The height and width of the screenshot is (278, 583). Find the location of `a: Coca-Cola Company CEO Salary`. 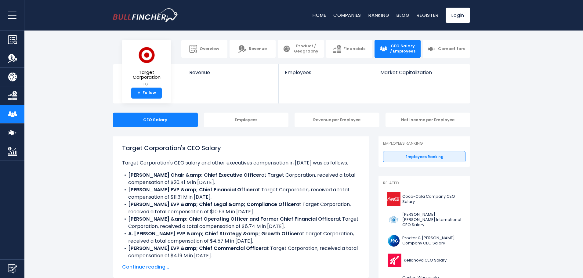

a: Coca-Cola Company CEO Salary is located at coordinates (424, 199).